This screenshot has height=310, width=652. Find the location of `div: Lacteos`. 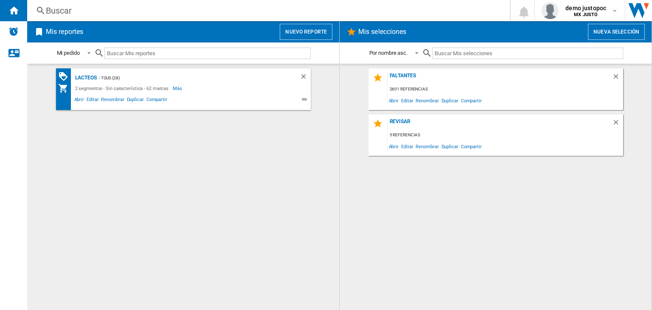

div: Lacteos is located at coordinates (85, 78).